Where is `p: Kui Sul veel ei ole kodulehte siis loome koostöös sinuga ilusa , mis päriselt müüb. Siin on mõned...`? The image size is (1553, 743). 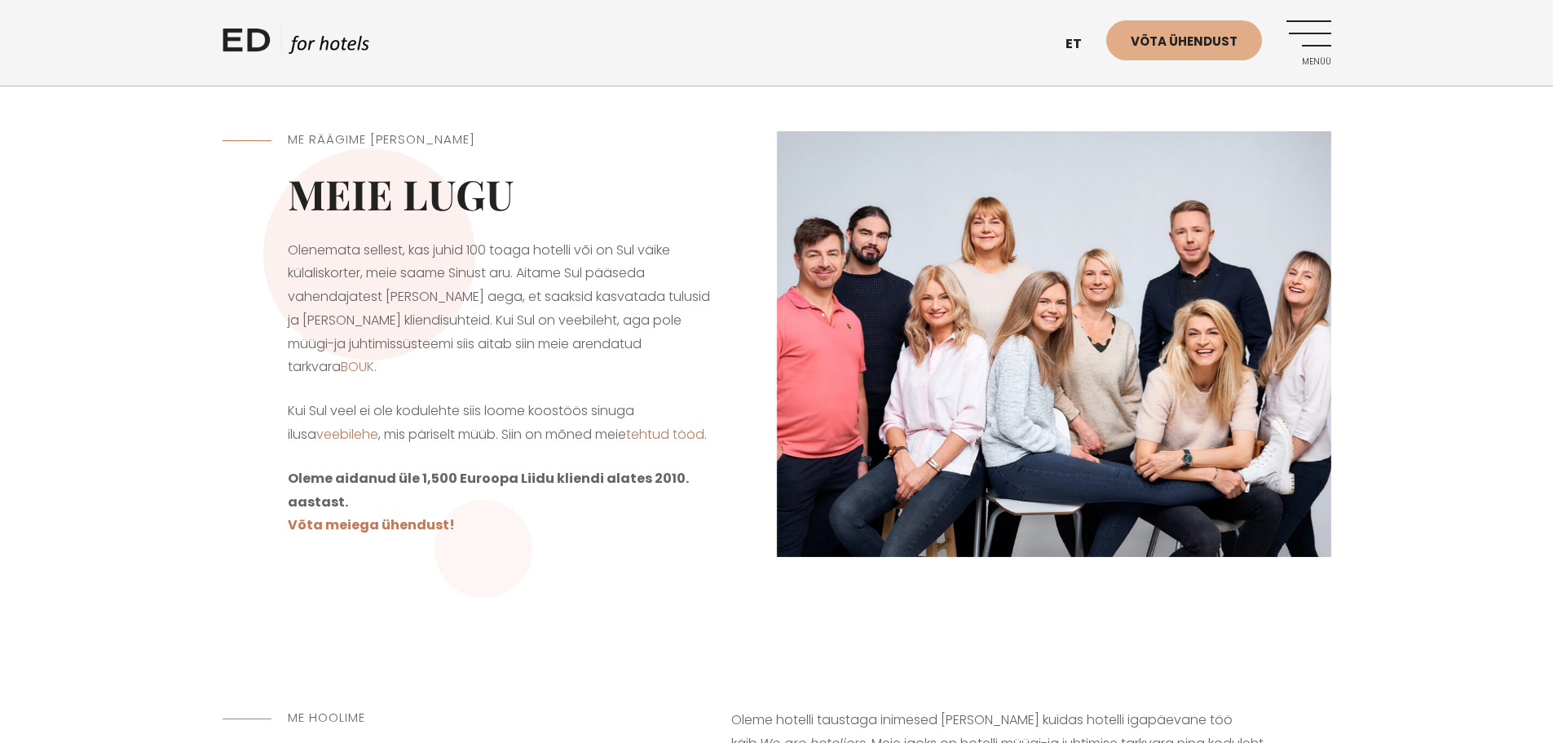 p: Kui Sul veel ei ole kodulehte siis loome koostöös sinuga ilusa , mis päriselt müüb. Siin on mõned... is located at coordinates (500, 423).